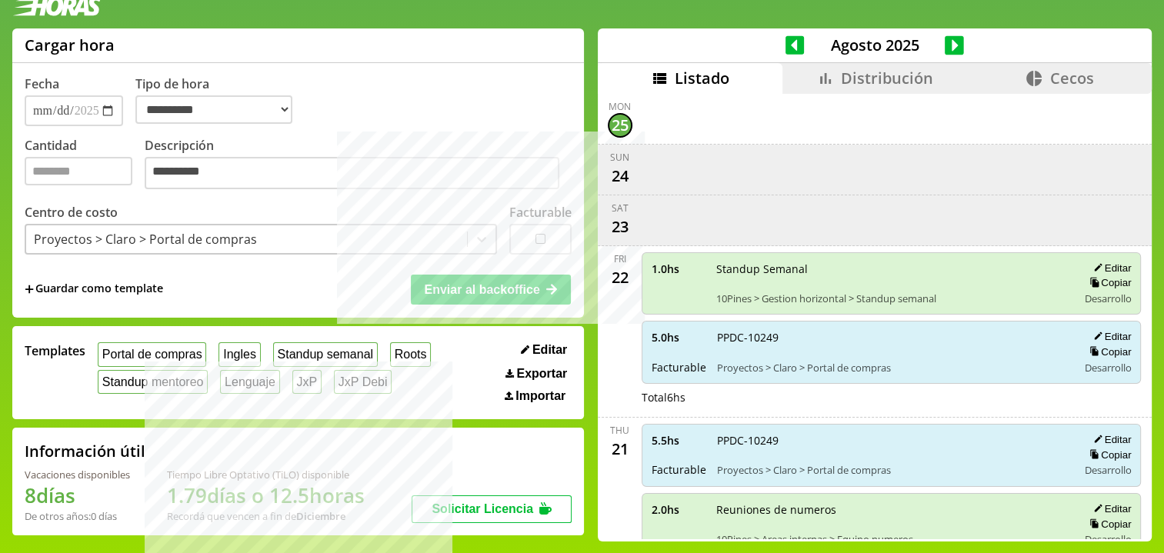  Describe the element at coordinates (702, 78) in the screenshot. I see `span: Listado` at that location.